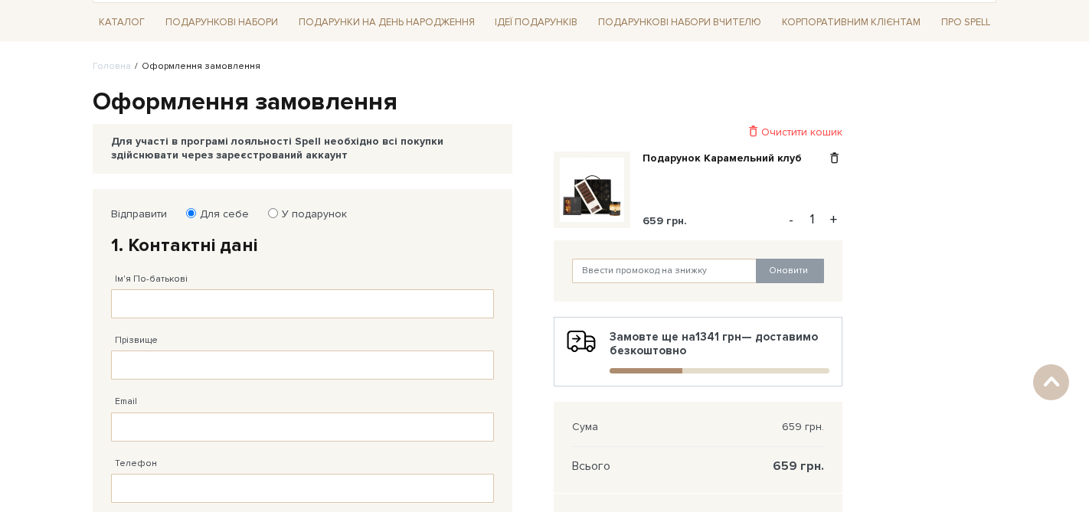  What do you see at coordinates (585, 427) in the screenshot?
I see `span: Сума` at bounding box center [585, 427].